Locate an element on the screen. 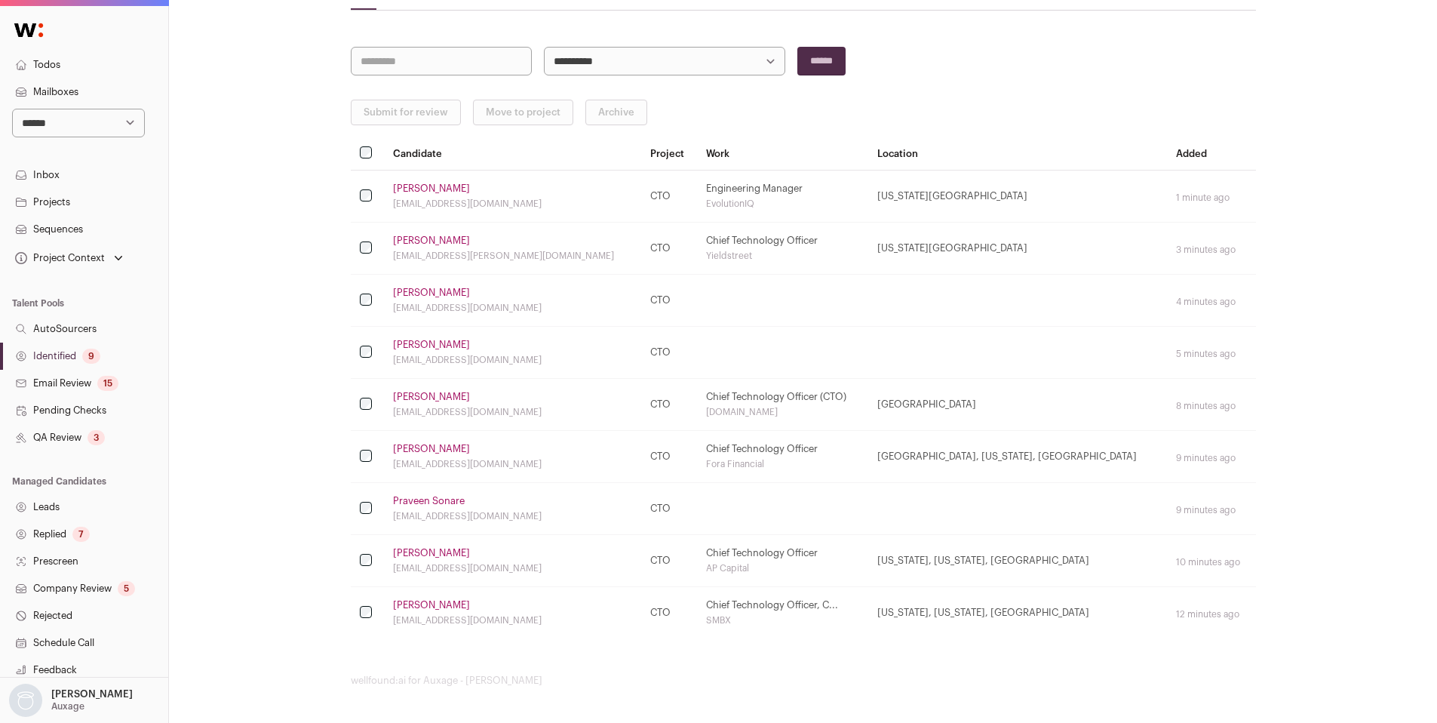 This screenshot has width=1437, height=723. div: 5 is located at coordinates (126, 588).